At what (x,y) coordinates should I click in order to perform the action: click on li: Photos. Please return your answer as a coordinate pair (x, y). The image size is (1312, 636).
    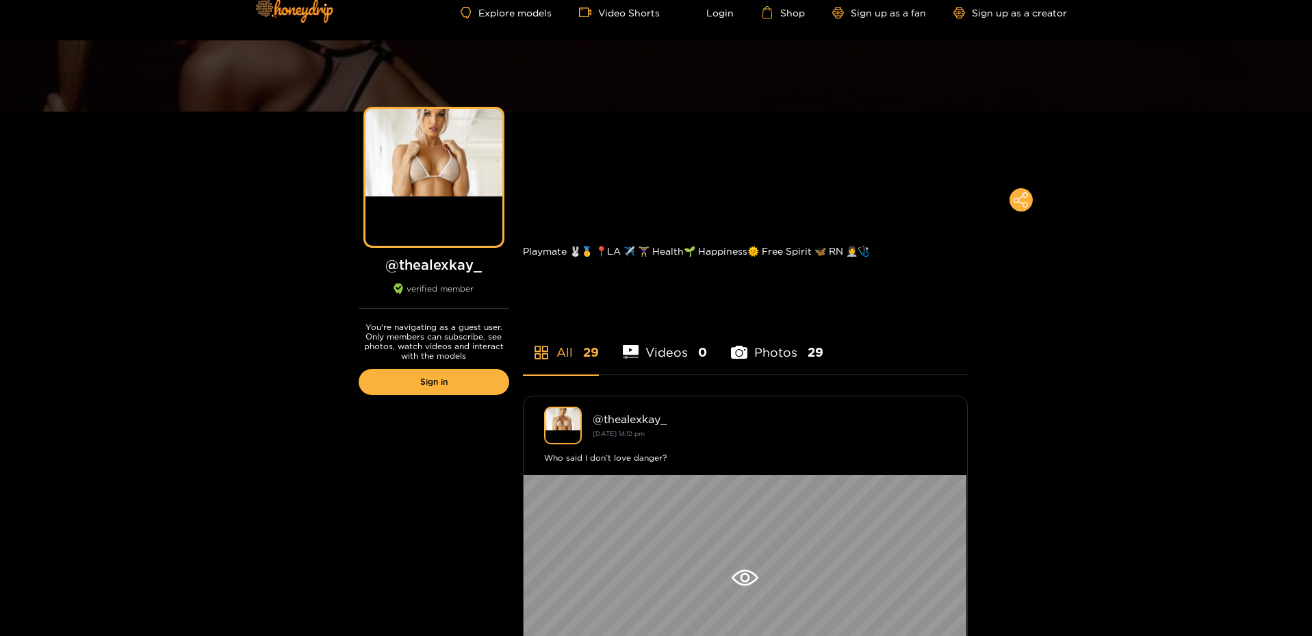
    Looking at the image, I should click on (777, 344).